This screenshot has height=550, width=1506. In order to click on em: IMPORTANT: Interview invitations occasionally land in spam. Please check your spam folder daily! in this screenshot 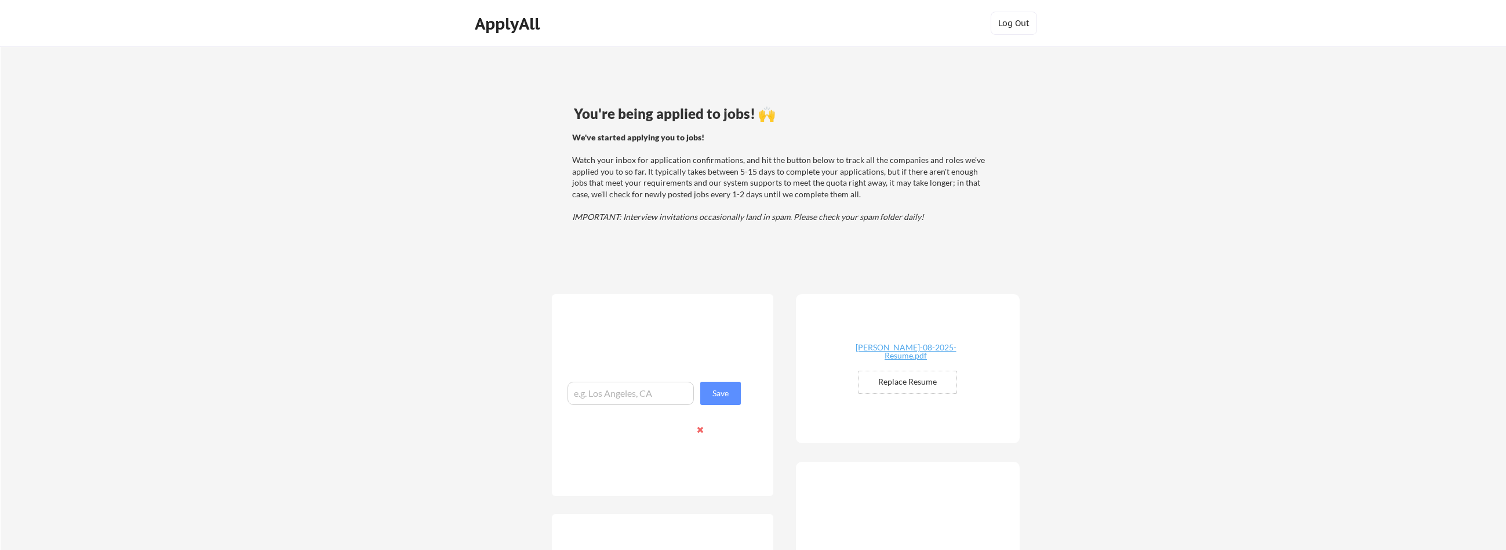, I will do `click(748, 216)`.